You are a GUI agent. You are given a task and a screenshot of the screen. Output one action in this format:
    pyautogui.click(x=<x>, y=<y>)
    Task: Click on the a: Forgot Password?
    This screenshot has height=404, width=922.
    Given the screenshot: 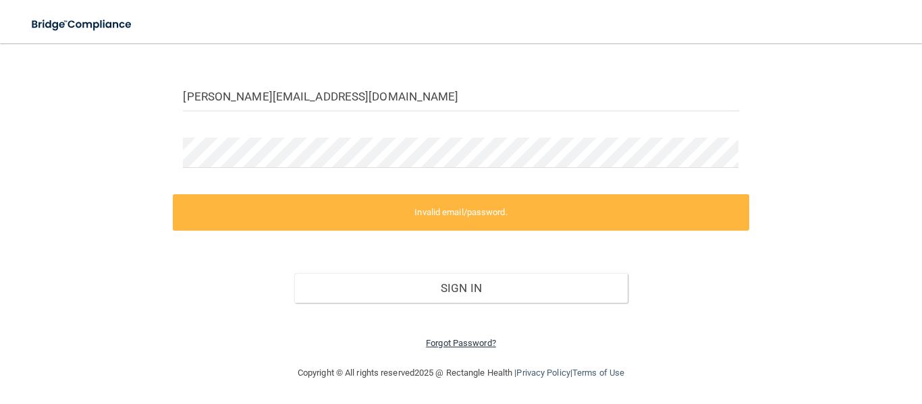 What is the action you would take?
    pyautogui.click(x=461, y=343)
    